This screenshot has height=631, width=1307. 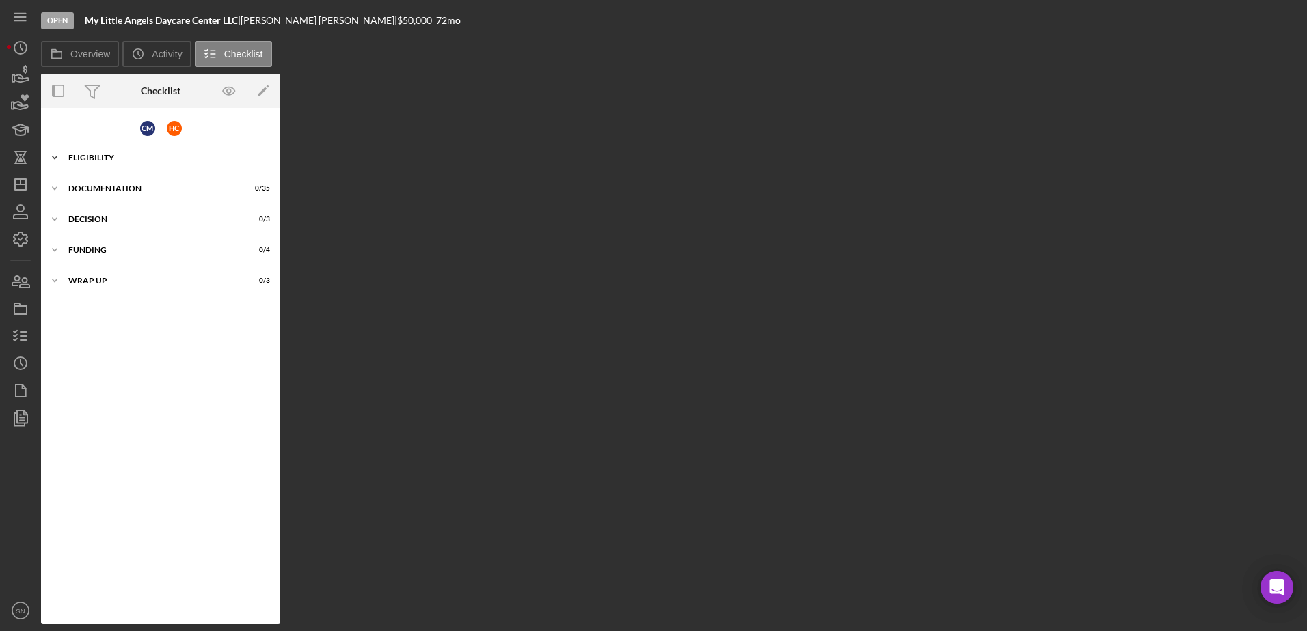 What do you see at coordinates (148, 128) in the screenshot?
I see `div: C M` at bounding box center [148, 128].